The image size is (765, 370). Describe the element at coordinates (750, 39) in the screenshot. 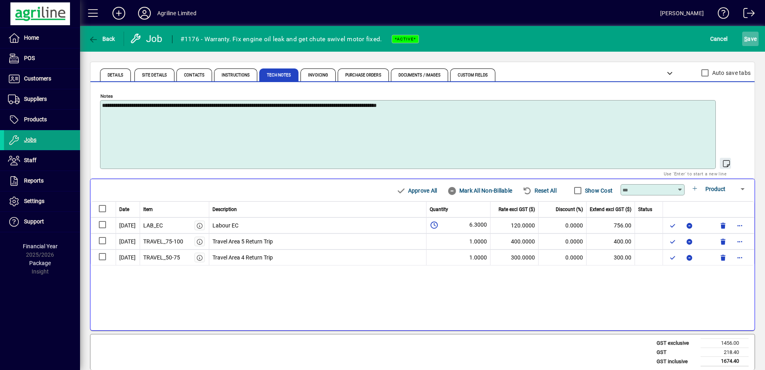

I see `span: ave` at that location.